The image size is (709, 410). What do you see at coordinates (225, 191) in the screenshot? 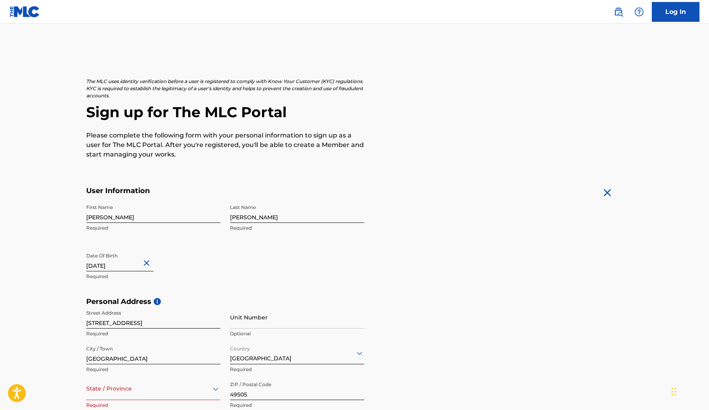
I see `h5: User Information` at bounding box center [225, 191].